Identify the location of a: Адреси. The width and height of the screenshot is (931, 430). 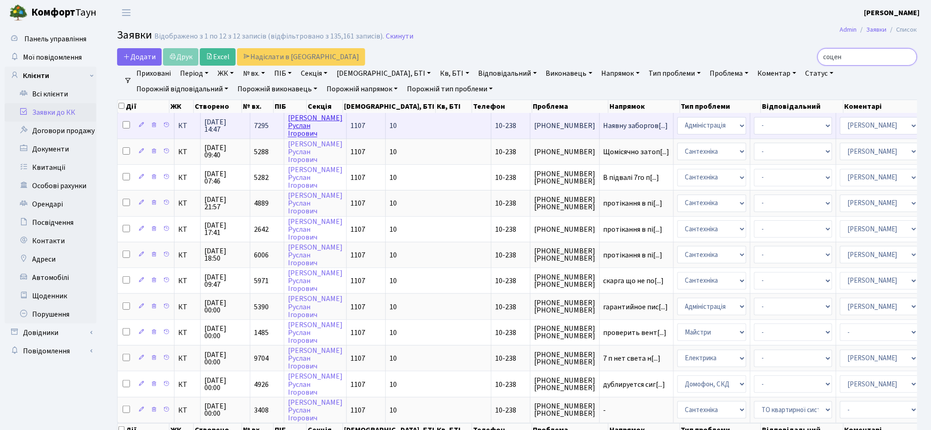
(51, 260).